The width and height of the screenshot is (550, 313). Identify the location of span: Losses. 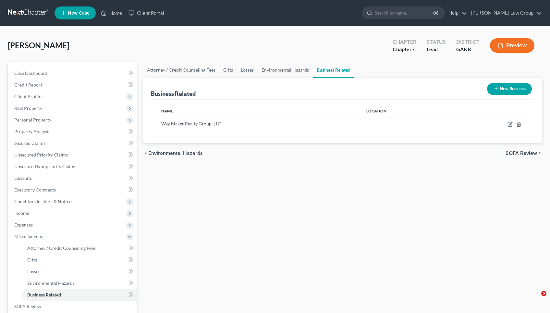
(34, 272).